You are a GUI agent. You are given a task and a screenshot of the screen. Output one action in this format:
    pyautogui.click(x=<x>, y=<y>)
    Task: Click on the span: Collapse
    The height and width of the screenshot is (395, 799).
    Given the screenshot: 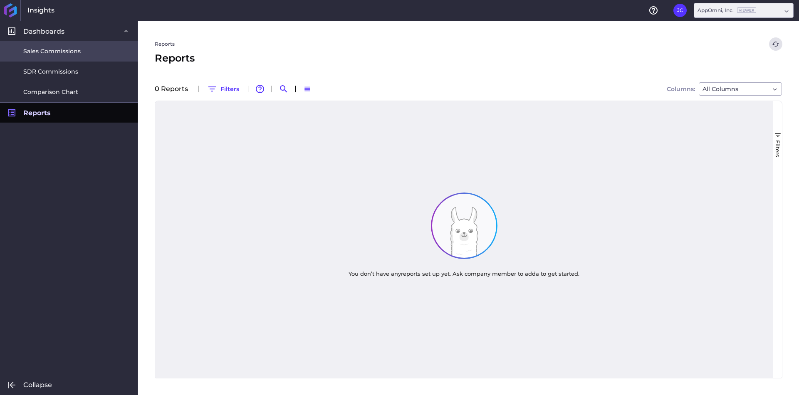 What is the action you would take?
    pyautogui.click(x=37, y=385)
    